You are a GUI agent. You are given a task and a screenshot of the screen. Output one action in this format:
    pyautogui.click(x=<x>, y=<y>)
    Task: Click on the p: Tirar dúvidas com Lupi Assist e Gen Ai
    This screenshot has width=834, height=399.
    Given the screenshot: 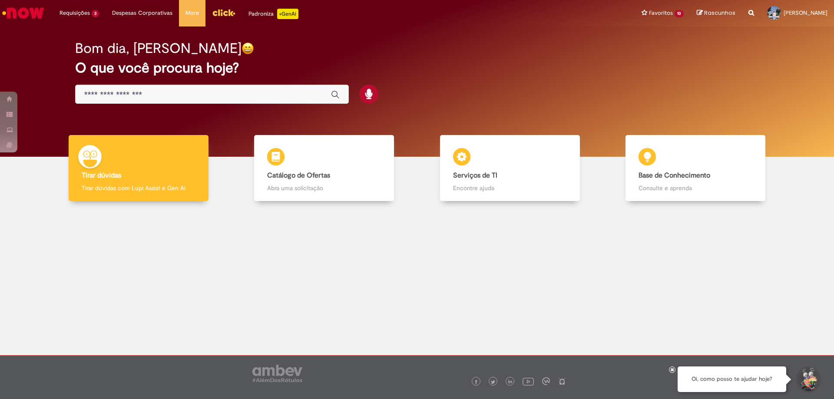 What is the action you would take?
    pyautogui.click(x=139, y=188)
    